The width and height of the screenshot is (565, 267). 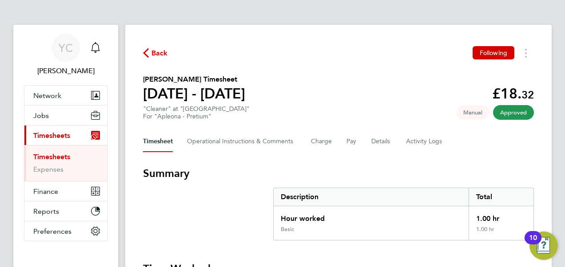 I want to click on span: YC, so click(x=66, y=48).